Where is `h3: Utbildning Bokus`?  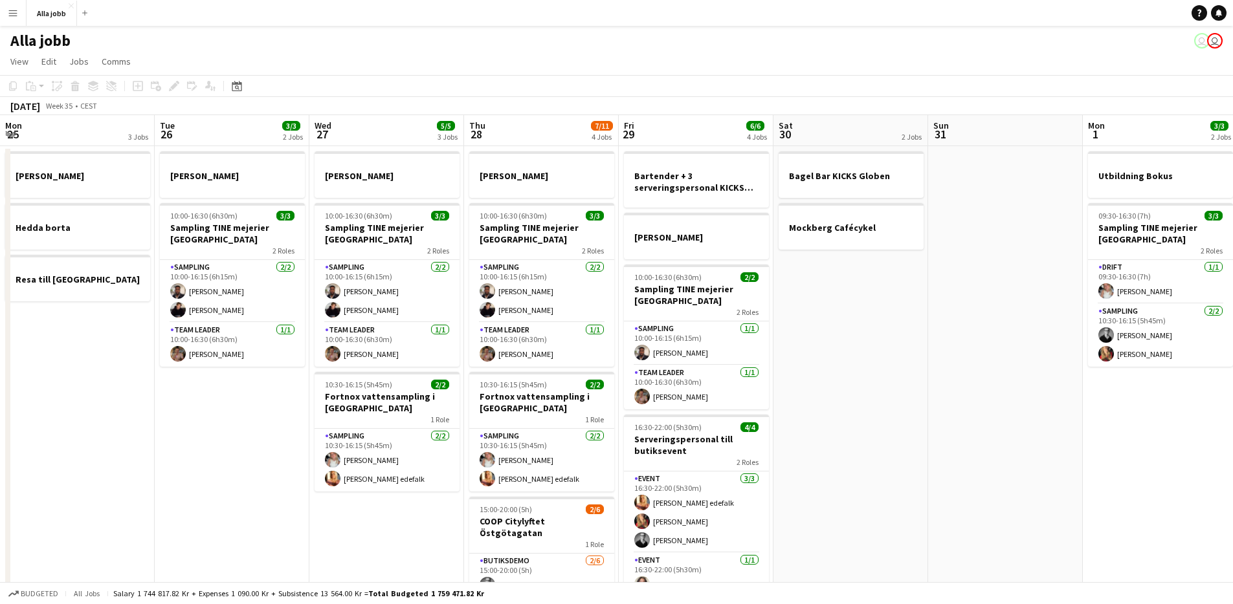 h3: Utbildning Bokus is located at coordinates (1160, 176).